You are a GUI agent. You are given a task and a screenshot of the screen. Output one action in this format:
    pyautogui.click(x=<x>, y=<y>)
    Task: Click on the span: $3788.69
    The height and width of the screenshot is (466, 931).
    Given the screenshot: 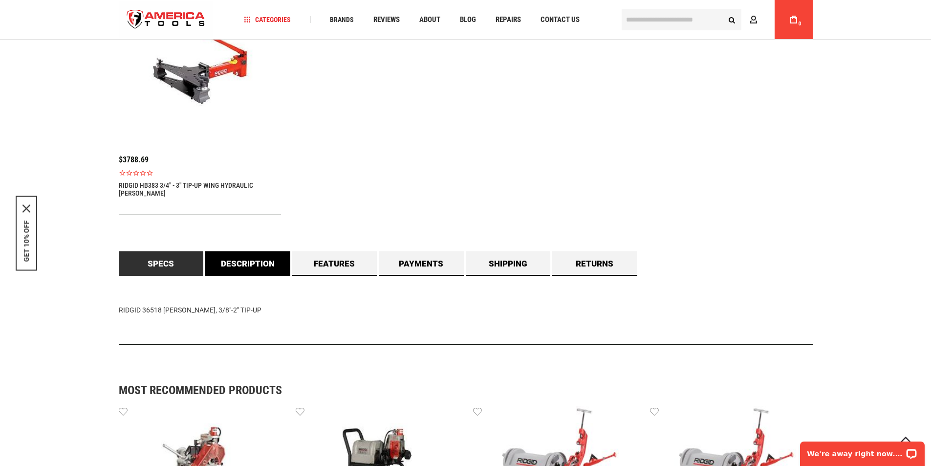 What is the action you would take?
    pyautogui.click(x=133, y=159)
    